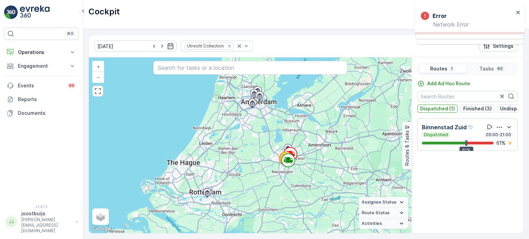 The image size is (529, 239). I want to click on button: close, so click(518, 13).